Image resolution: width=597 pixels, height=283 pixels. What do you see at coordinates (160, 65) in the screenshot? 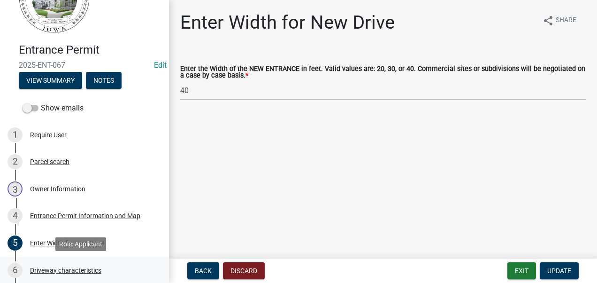
I see `a: Edit` at bounding box center [160, 65].